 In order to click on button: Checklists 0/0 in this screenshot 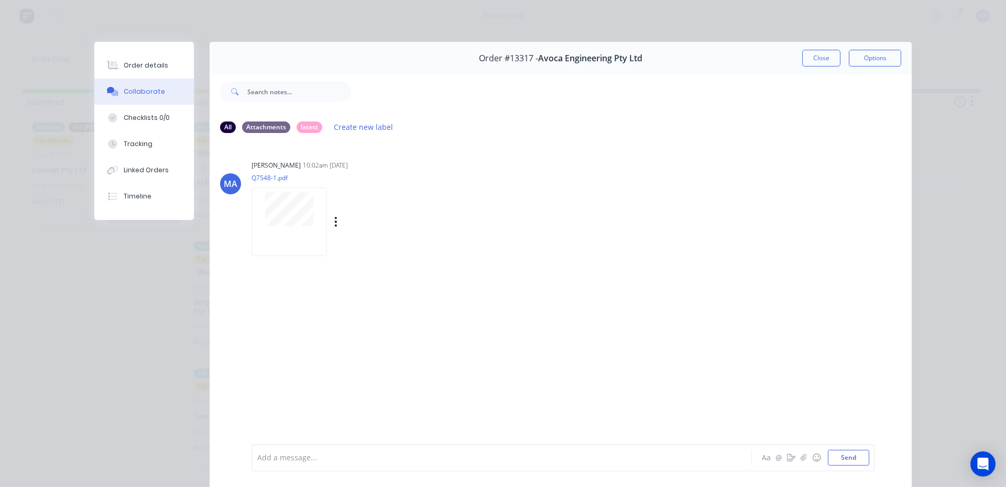, I will do `click(144, 118)`.